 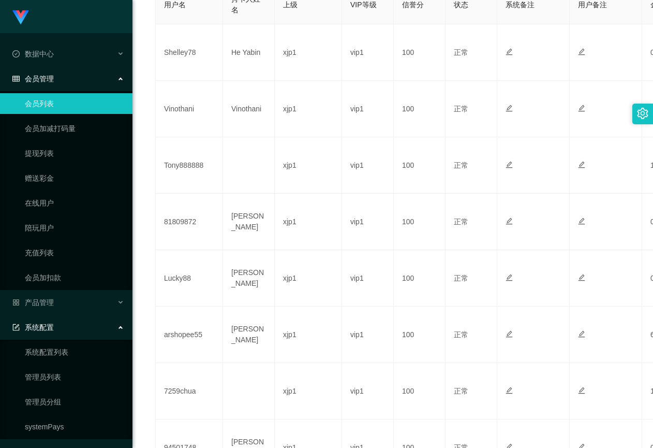 I want to click on td: 81809872, so click(x=189, y=222).